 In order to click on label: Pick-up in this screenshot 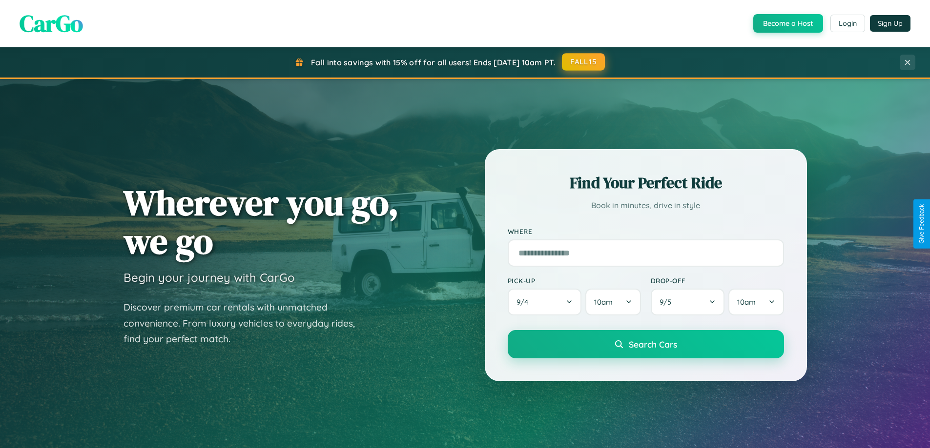, I will do `click(574, 281)`.